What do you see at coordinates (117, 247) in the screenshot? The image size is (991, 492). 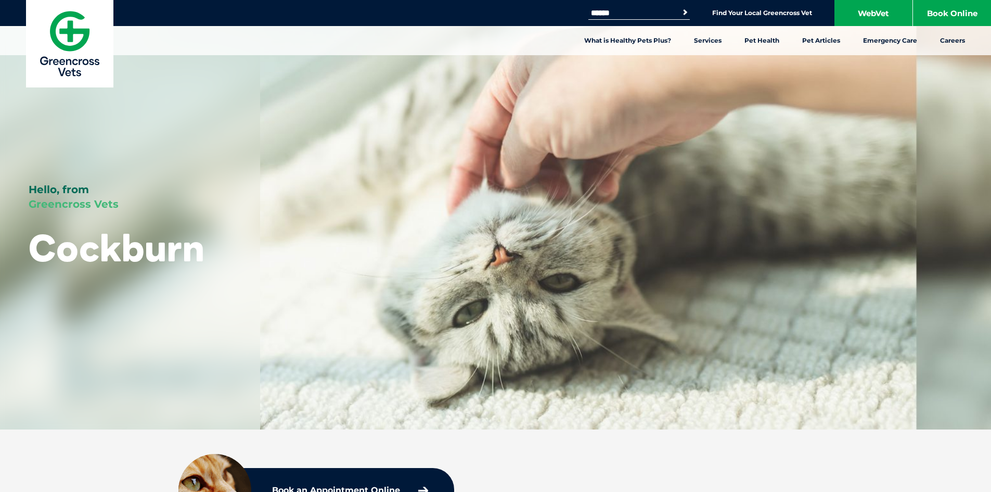 I see `h1: Cockburn` at bounding box center [117, 247].